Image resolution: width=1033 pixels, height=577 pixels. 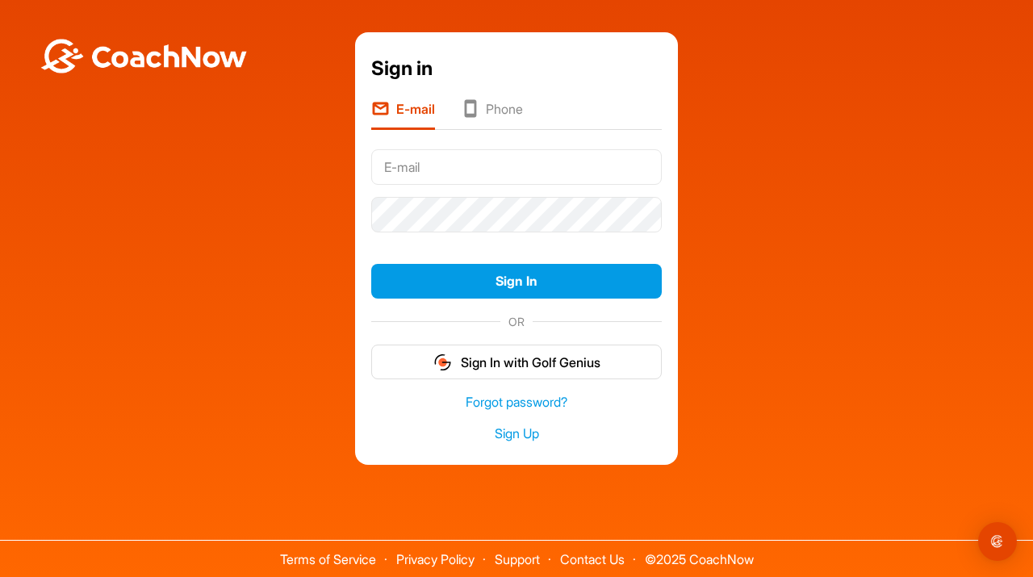 I want to click on a: Contact Us, so click(x=592, y=559).